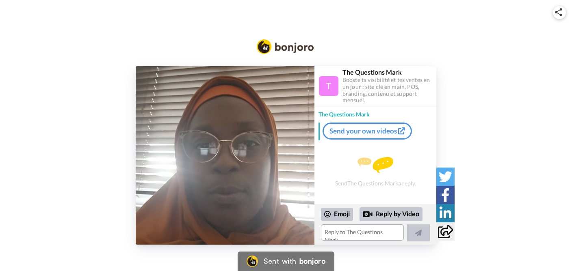 The width and height of the screenshot is (572, 271). Describe the element at coordinates (337, 215) in the screenshot. I see `div: Emoji` at that location.